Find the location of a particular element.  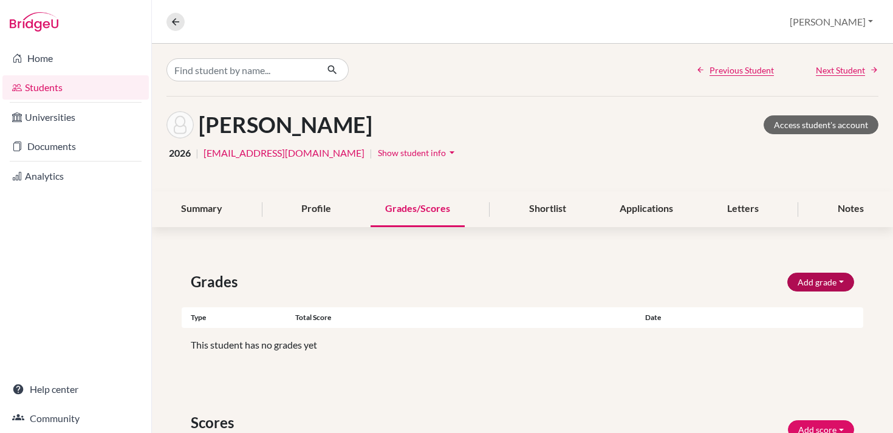

a: Home is located at coordinates (75, 58).